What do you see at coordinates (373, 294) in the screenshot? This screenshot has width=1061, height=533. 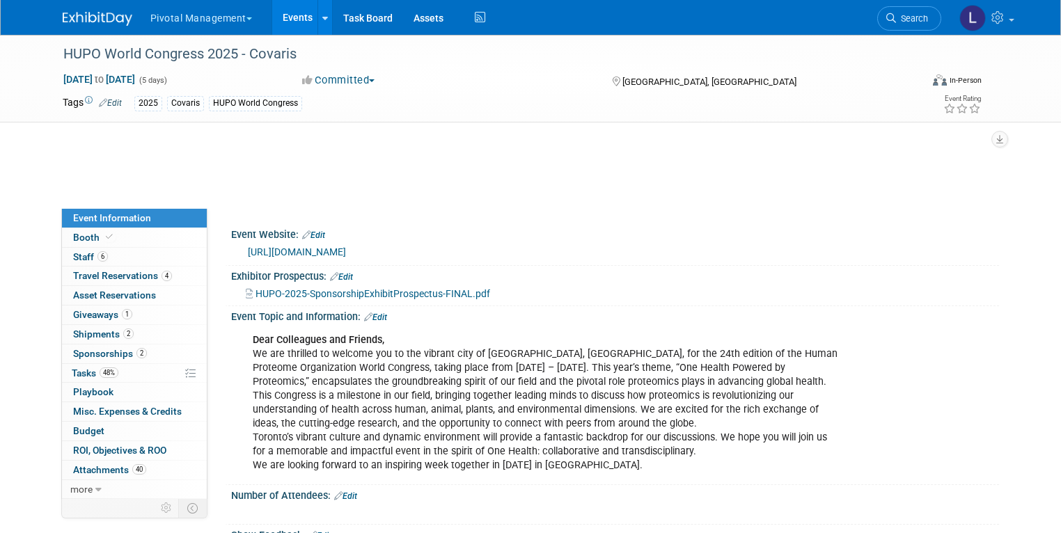 I see `span: HUPO-2025-SponsorshipExhibitProspectus-FINAL.pdf` at bounding box center [373, 294].